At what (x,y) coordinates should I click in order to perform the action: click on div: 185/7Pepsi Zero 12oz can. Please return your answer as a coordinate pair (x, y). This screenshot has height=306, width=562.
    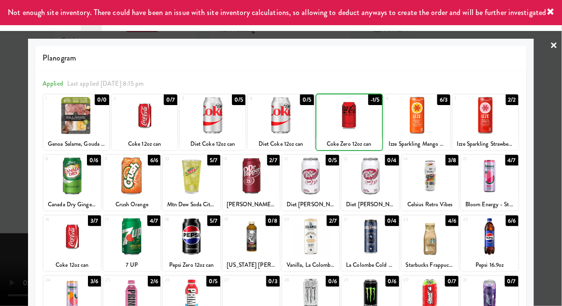
    Looking at the image, I should click on (191, 243).